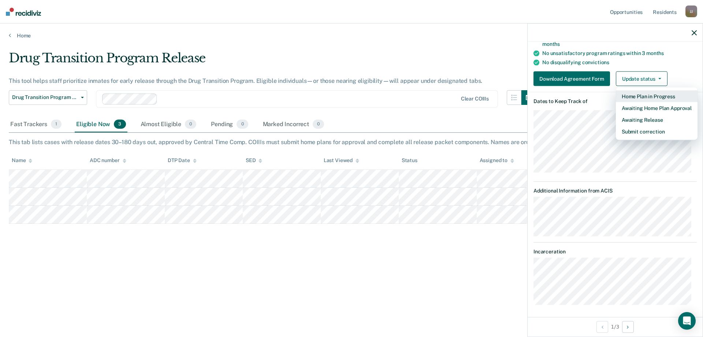  I want to click on div: This tool helps staff prioritize inmates for early release through the Drug Transition Program. E..., so click(272, 81).